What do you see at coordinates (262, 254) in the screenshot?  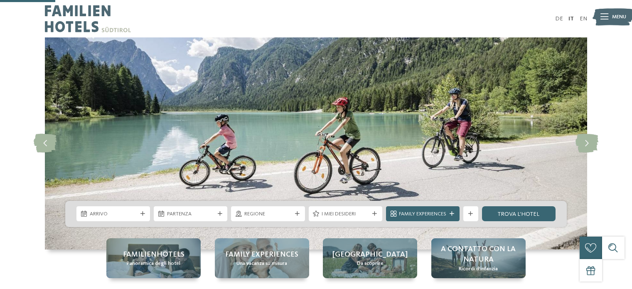 I see `span: Family experiences` at bounding box center [262, 254].